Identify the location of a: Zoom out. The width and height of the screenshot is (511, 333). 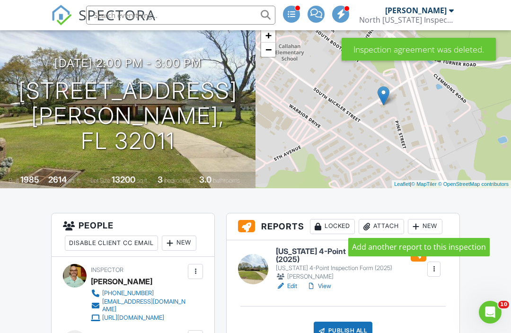
(268, 50).